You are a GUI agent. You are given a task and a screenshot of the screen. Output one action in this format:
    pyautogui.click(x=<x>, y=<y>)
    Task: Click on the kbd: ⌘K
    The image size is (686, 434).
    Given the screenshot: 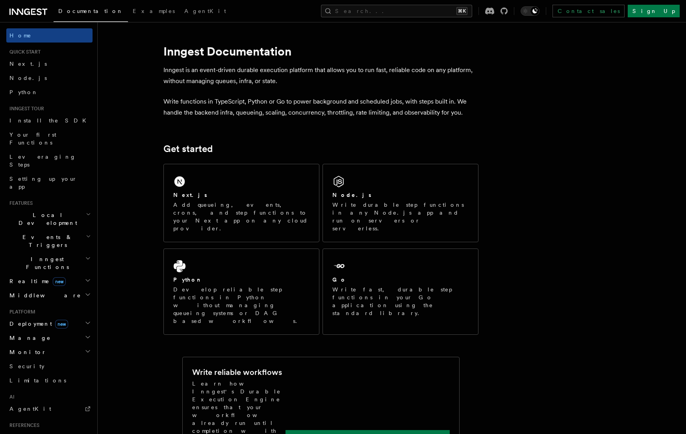 What is the action you would take?
    pyautogui.click(x=462, y=11)
    